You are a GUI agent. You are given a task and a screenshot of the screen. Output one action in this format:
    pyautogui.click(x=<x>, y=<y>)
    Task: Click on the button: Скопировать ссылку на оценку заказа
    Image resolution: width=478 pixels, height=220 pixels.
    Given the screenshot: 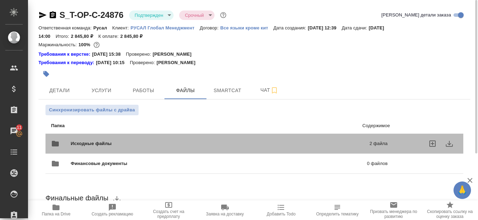 What is the action you would take?
    pyautogui.click(x=449, y=210)
    